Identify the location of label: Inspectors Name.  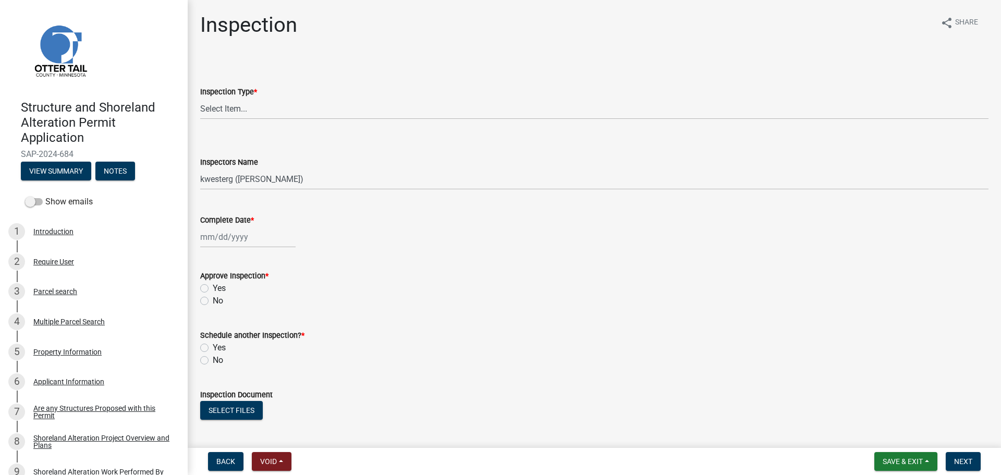
(229, 163).